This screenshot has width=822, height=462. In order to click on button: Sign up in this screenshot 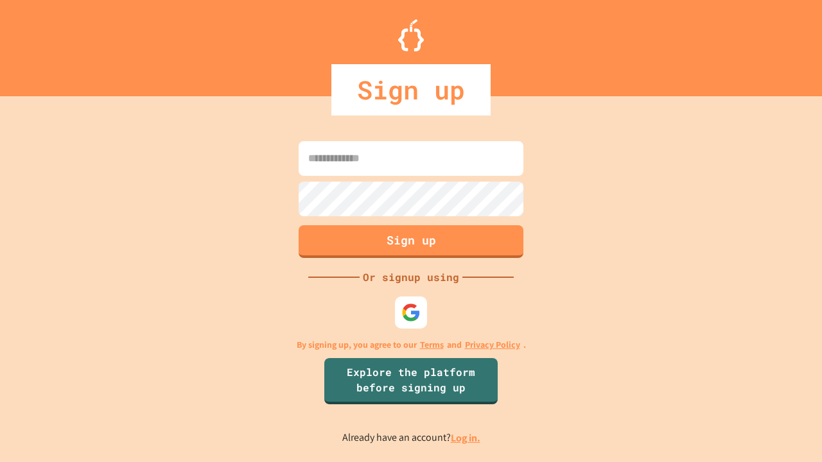, I will do `click(411, 242)`.